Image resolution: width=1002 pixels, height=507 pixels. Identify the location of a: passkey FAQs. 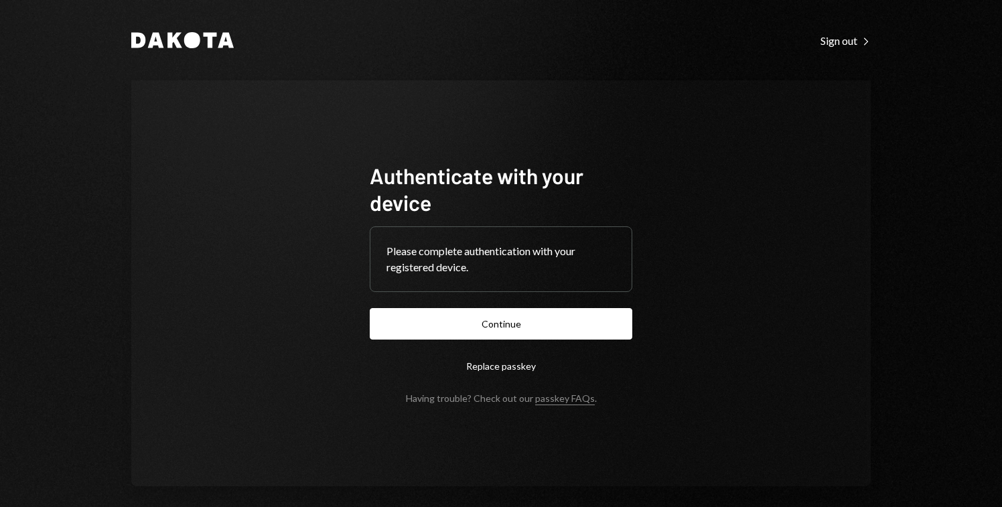
(564, 398).